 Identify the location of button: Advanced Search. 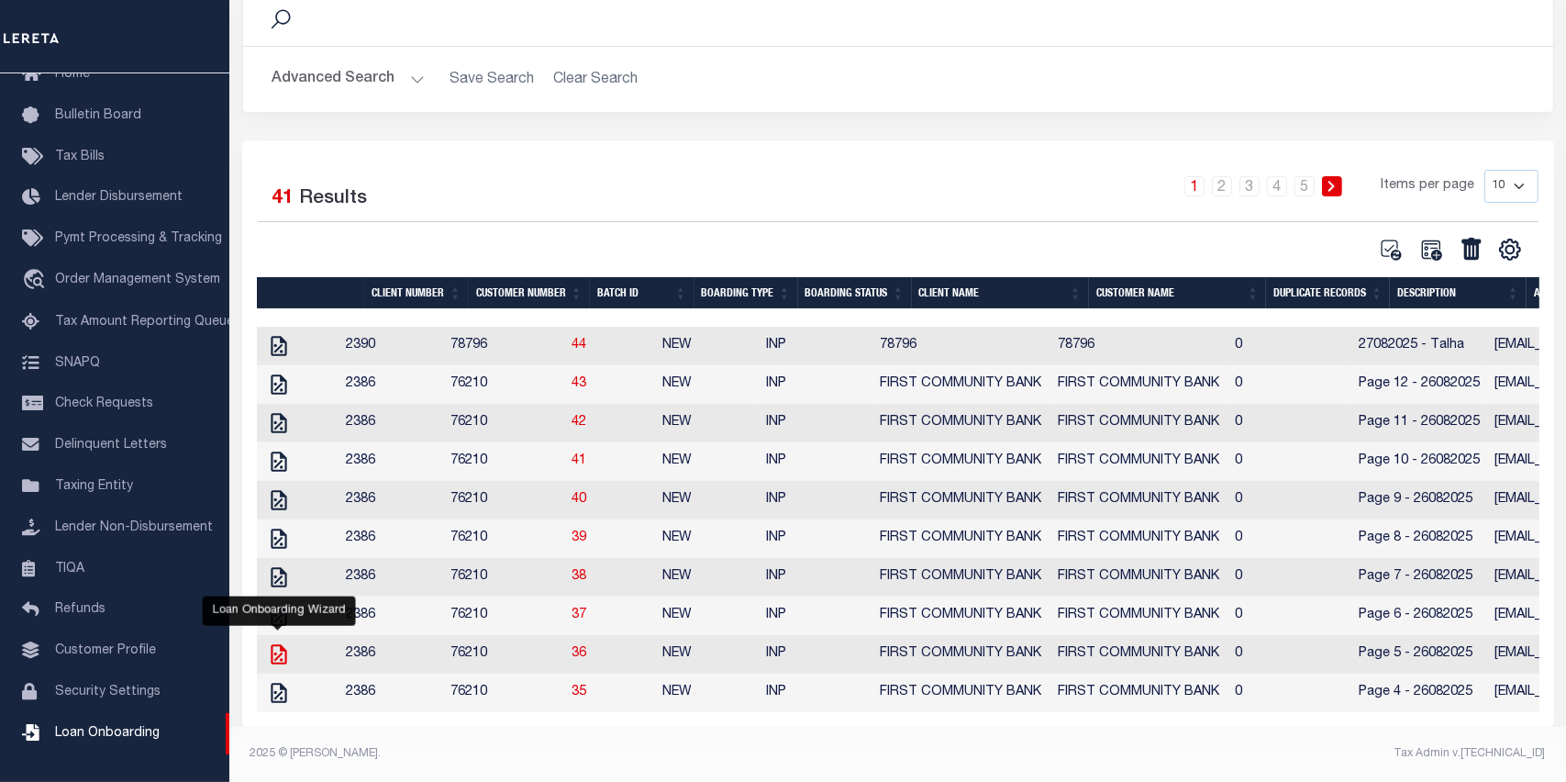
(349, 79).